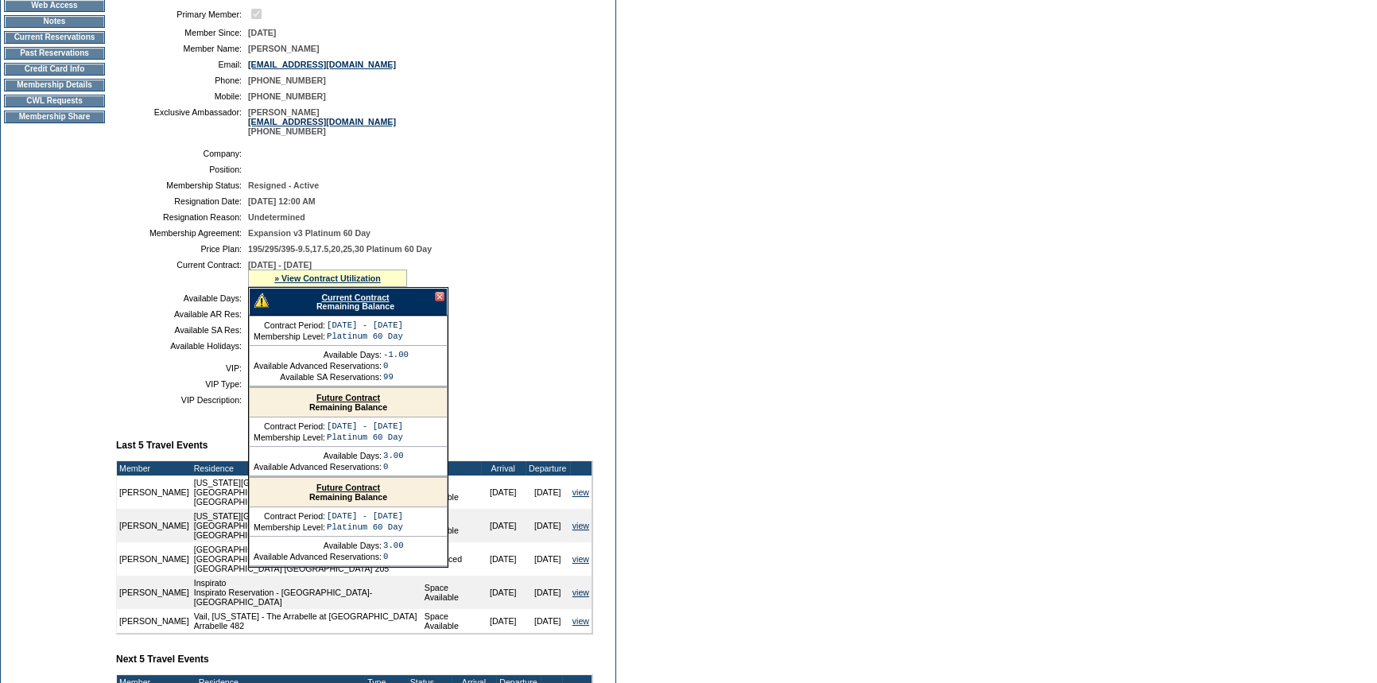  What do you see at coordinates (182, 80) in the screenshot?
I see `td: Phone:` at bounding box center [182, 80].